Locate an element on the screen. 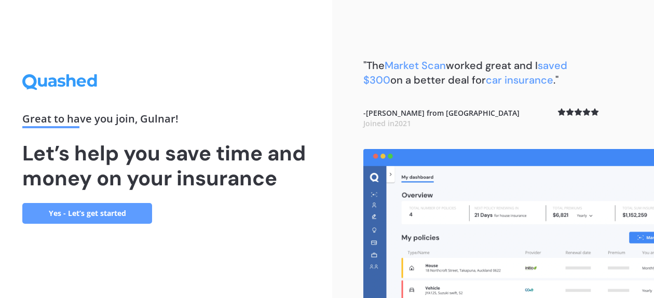 This screenshot has width=654, height=298. img: dashboard.webp is located at coordinates (508, 223).